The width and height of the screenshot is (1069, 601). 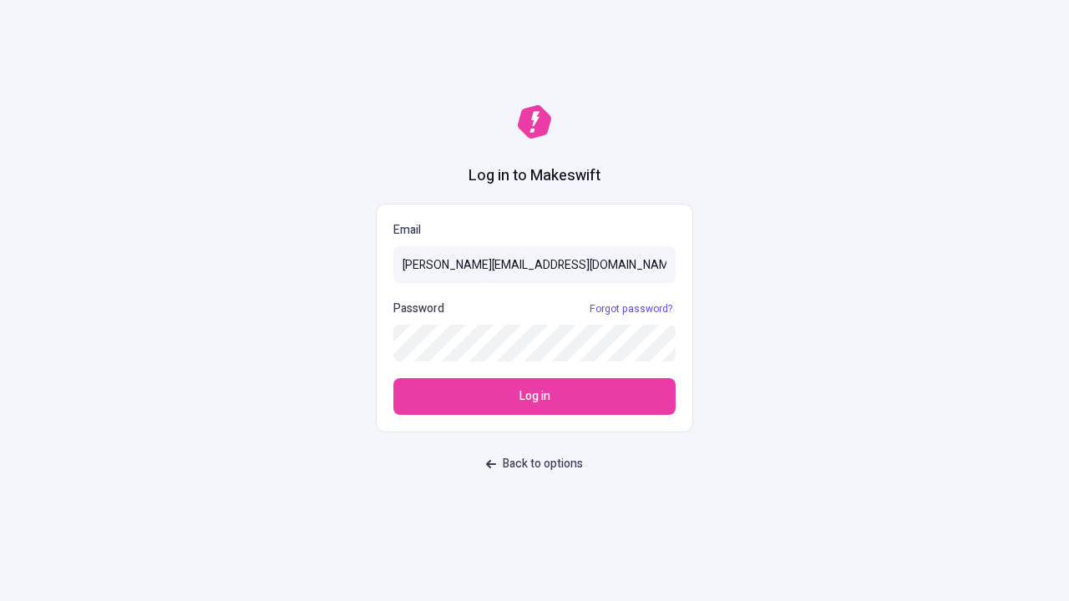 What do you see at coordinates (535, 265) in the screenshot?
I see `input: Email` at bounding box center [535, 265].